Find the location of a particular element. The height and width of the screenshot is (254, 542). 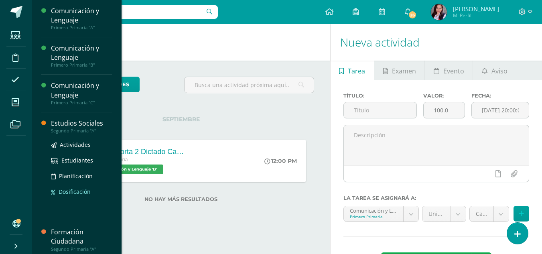

span: Examen is located at coordinates (404, 71).